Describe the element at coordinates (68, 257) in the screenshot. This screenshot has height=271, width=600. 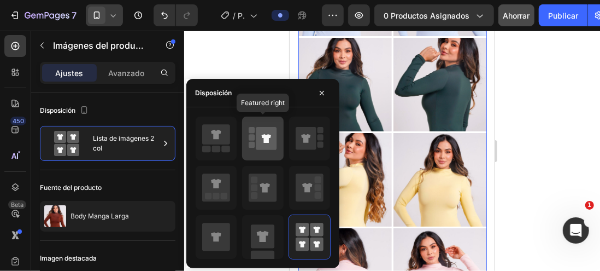
I see `font: Imagen destacada` at that location.